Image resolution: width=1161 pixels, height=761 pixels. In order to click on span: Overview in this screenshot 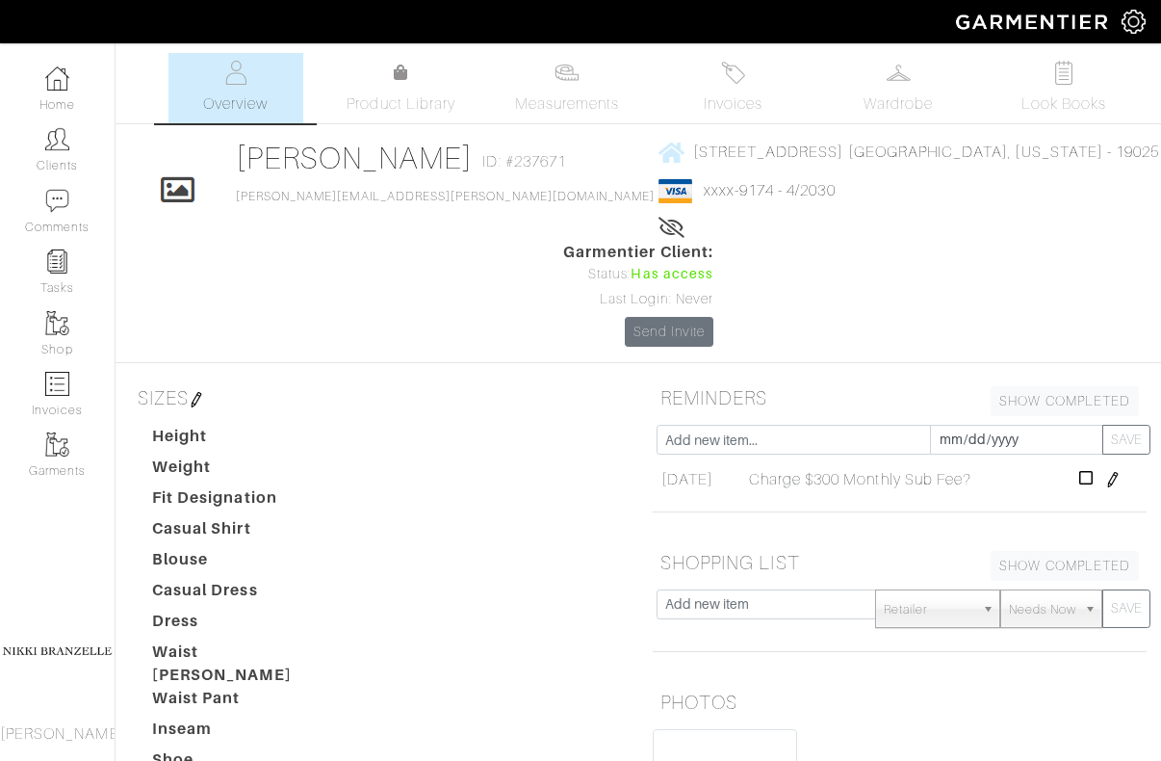, I will do `click(235, 104)`.